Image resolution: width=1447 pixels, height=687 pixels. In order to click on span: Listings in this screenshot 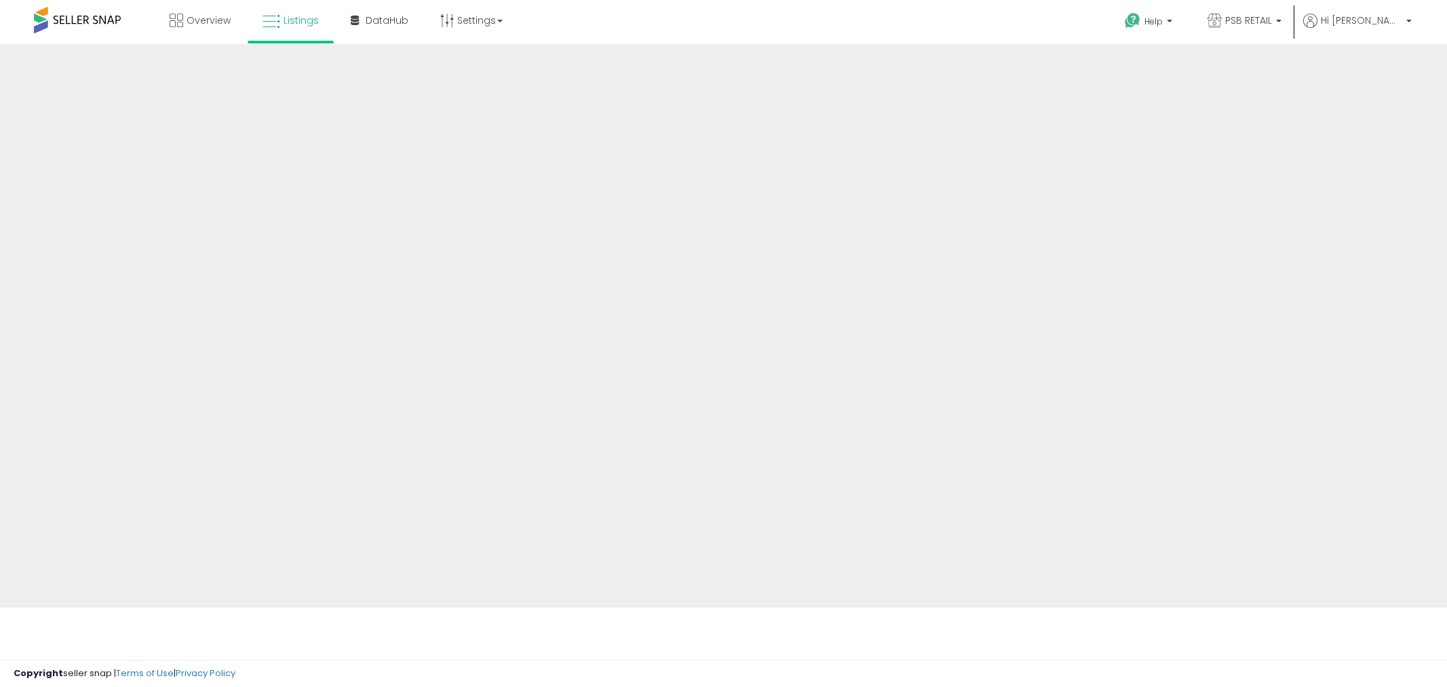, I will do `click(301, 20)`.